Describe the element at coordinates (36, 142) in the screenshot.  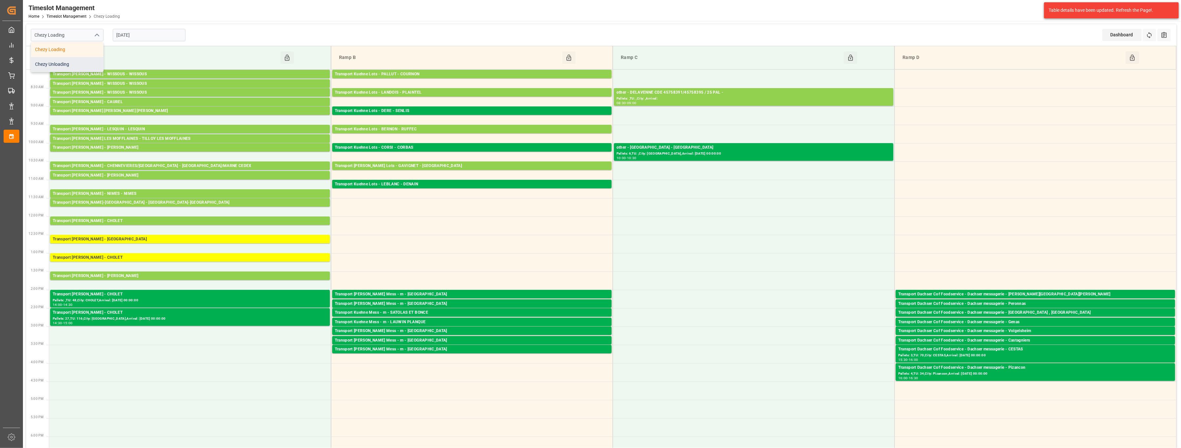
I see `span: 10:00 AM` at that location.